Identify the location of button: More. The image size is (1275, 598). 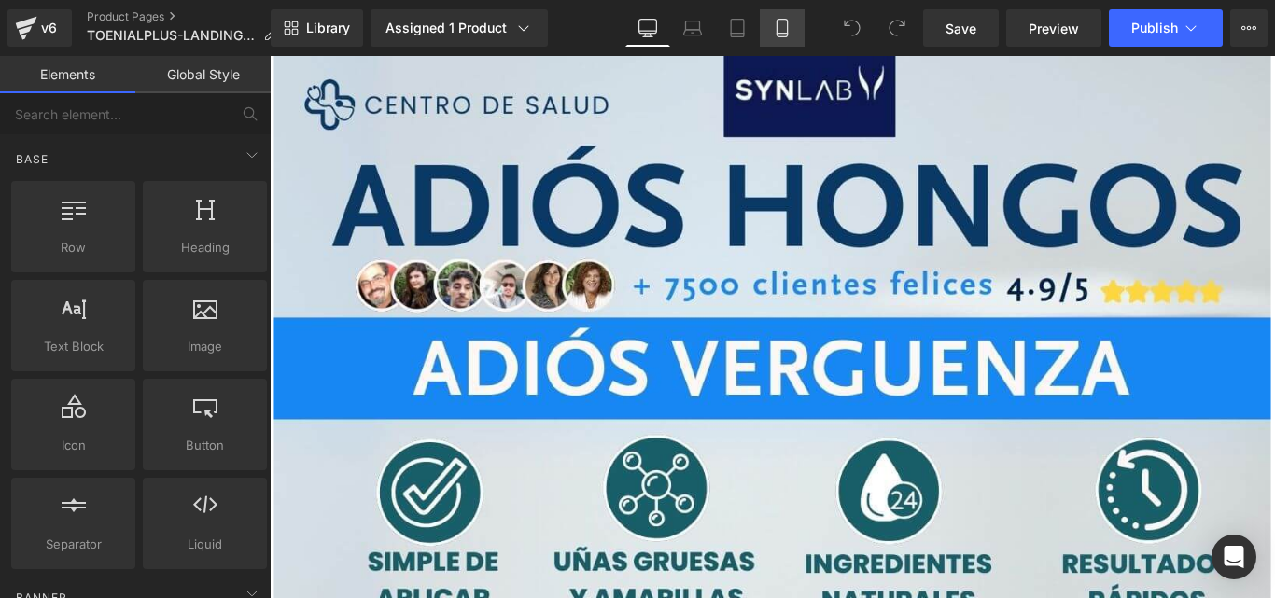
(1249, 28).